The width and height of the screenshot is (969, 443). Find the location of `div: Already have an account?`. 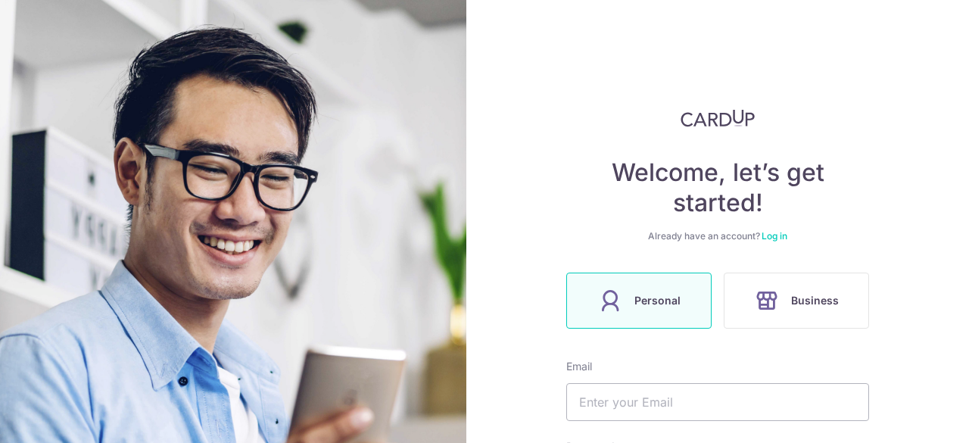

div: Already have an account? is located at coordinates (718, 236).